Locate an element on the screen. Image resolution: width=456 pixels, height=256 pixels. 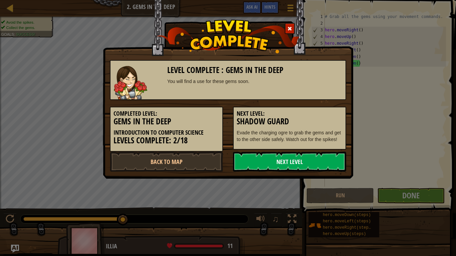
a: Next Level is located at coordinates (289, 162).